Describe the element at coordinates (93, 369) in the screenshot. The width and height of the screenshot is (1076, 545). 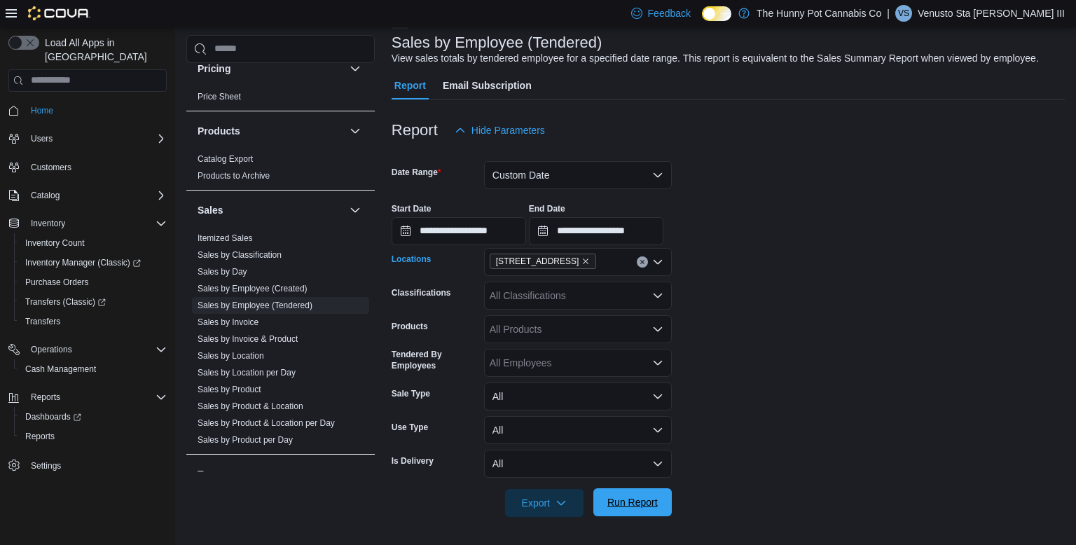
I see `span: Cash Management` at that location.